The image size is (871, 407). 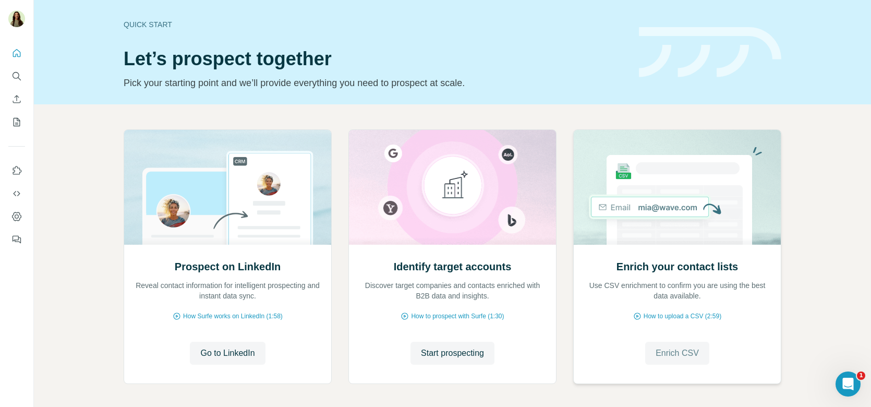 What do you see at coordinates (17, 19) in the screenshot?
I see `img: Avatar` at bounding box center [17, 19].